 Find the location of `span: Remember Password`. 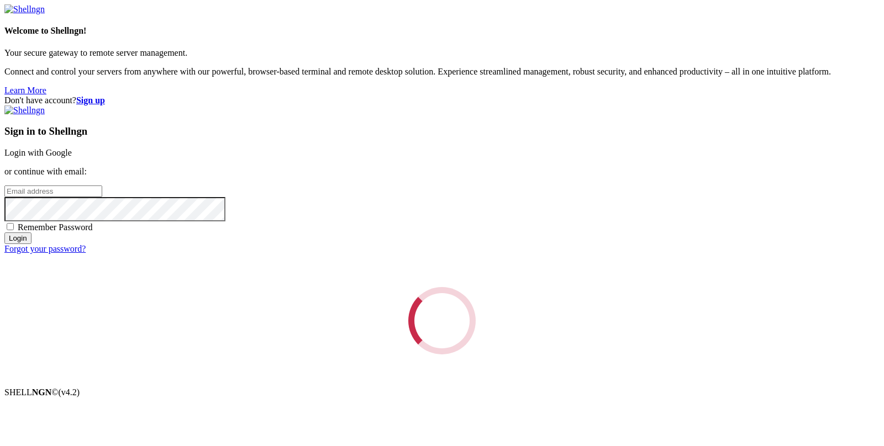

span: Remember Password is located at coordinates (55, 227).